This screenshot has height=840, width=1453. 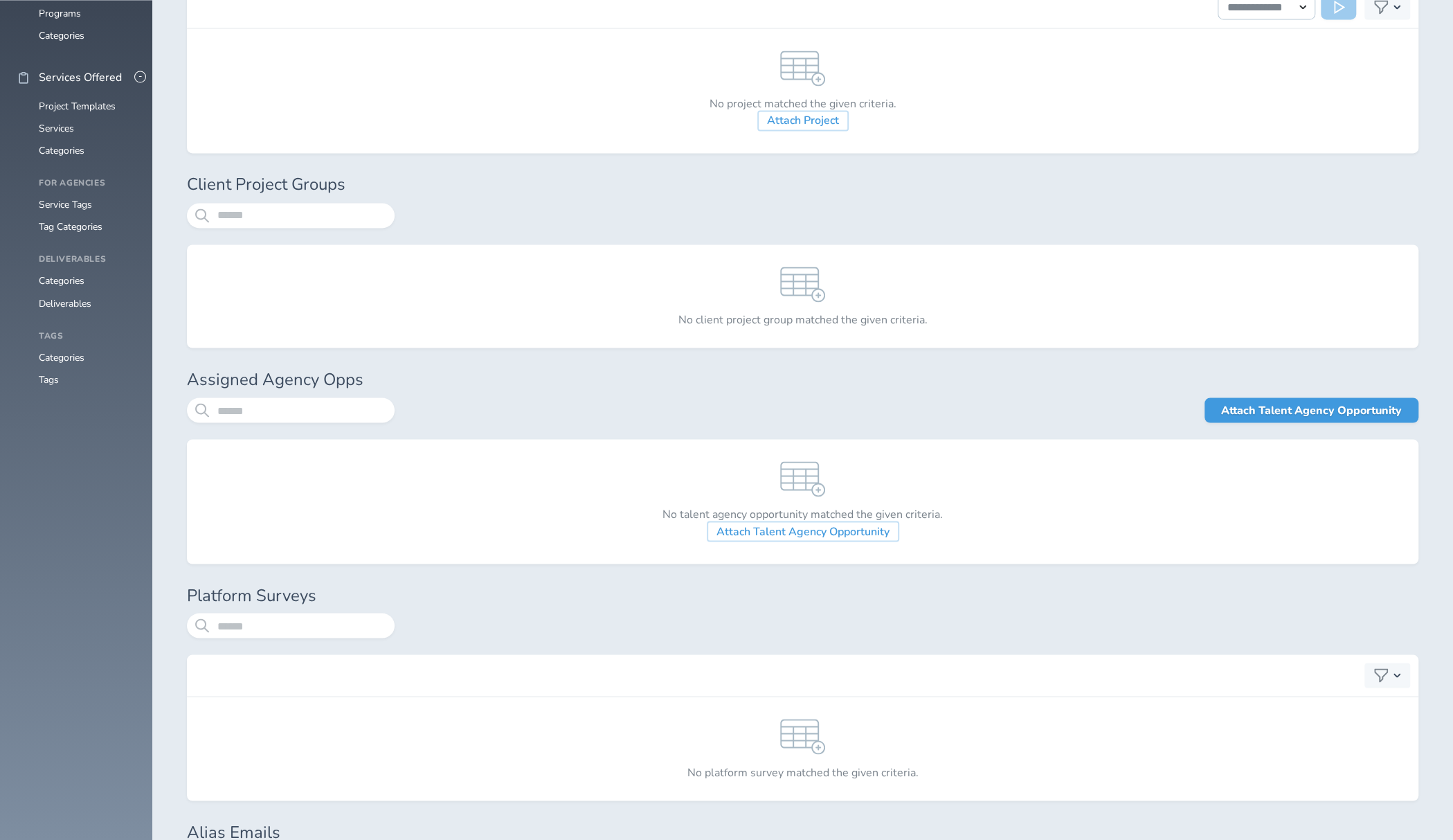 I want to click on a: Service Tags, so click(x=65, y=204).